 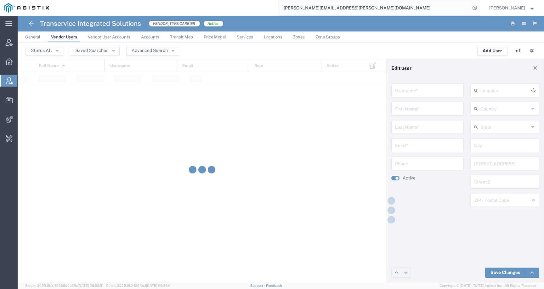 What do you see at coordinates (64, 285) in the screenshot?
I see `span: Server: 2025.19.0-49328d0a35e` at bounding box center [64, 285].